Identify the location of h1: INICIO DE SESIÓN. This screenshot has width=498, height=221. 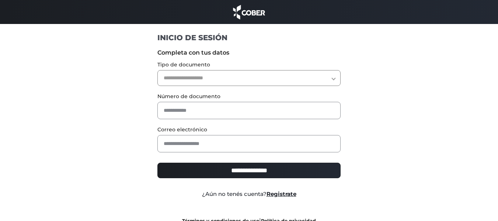
(249, 38).